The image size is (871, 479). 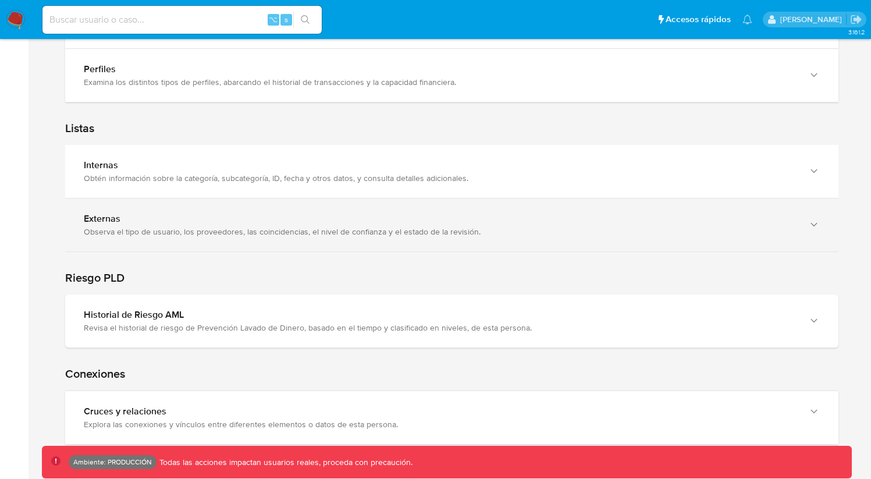 I want to click on p: joaquin.dolcemascolo@mercadolibre.com, so click(x=813, y=19).